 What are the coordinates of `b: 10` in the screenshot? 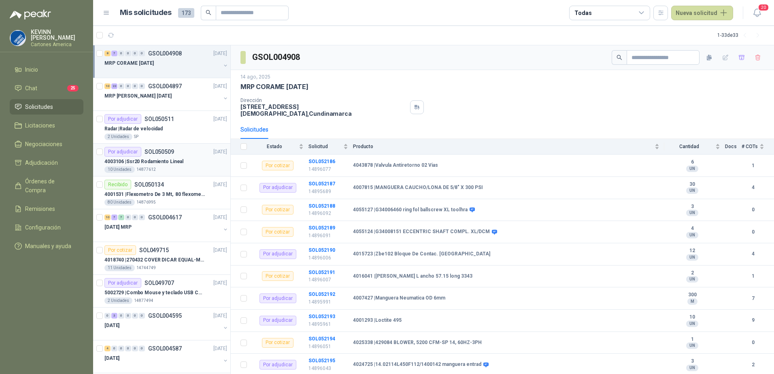 It's located at (692, 317).